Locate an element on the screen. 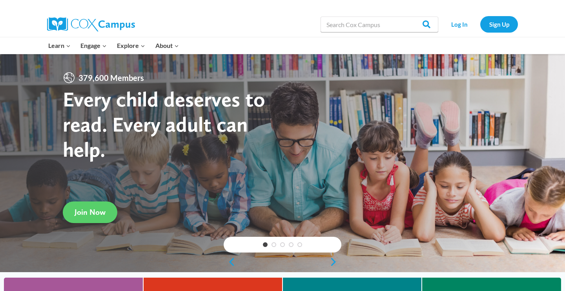 The height and width of the screenshot is (291, 565). a: Join Now is located at coordinates (90, 212).